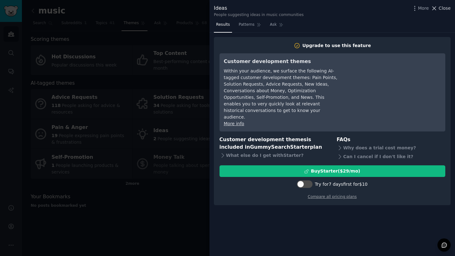  Describe the element at coordinates (274, 25) in the screenshot. I see `span: Ask` at that location.